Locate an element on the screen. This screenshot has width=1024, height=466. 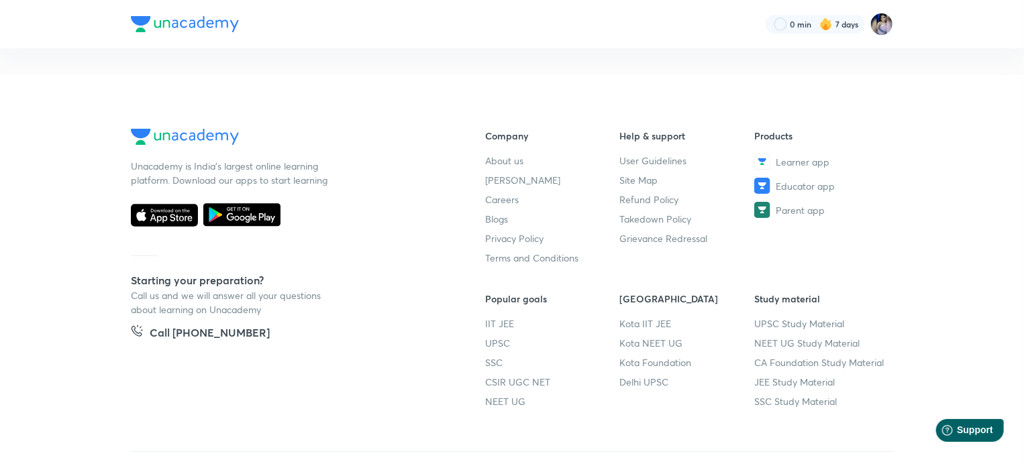
a: UPSC is located at coordinates (552, 343).